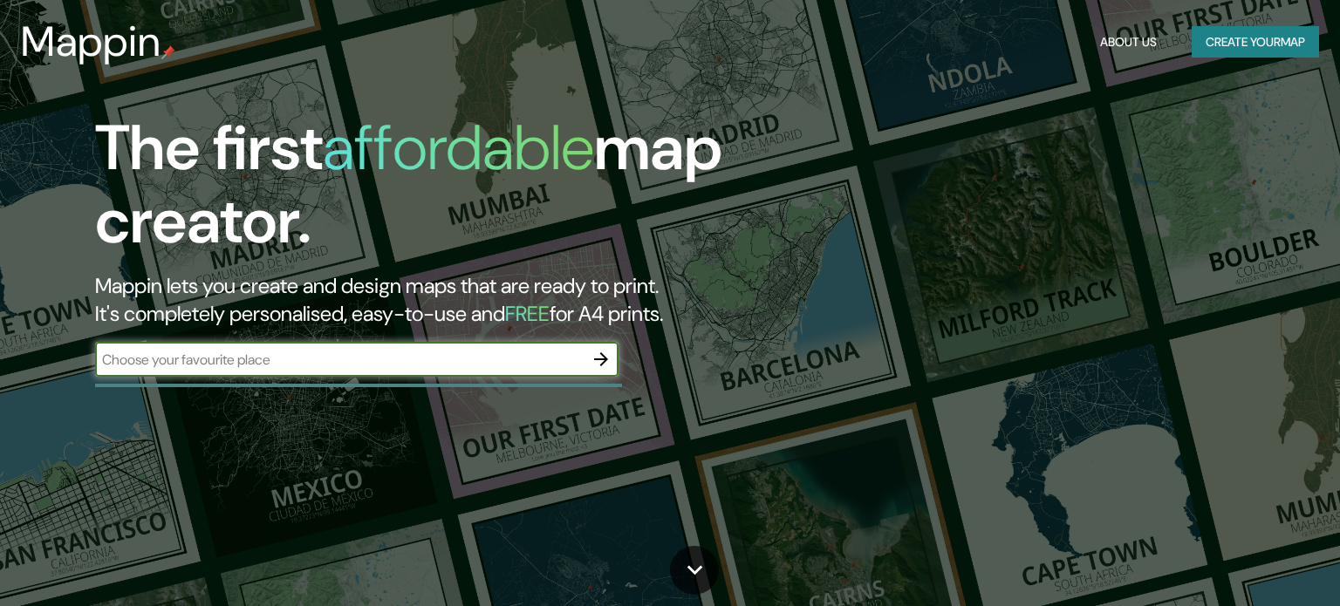 Image resolution: width=1340 pixels, height=606 pixels. I want to click on img: mappin-pin, so click(168, 52).